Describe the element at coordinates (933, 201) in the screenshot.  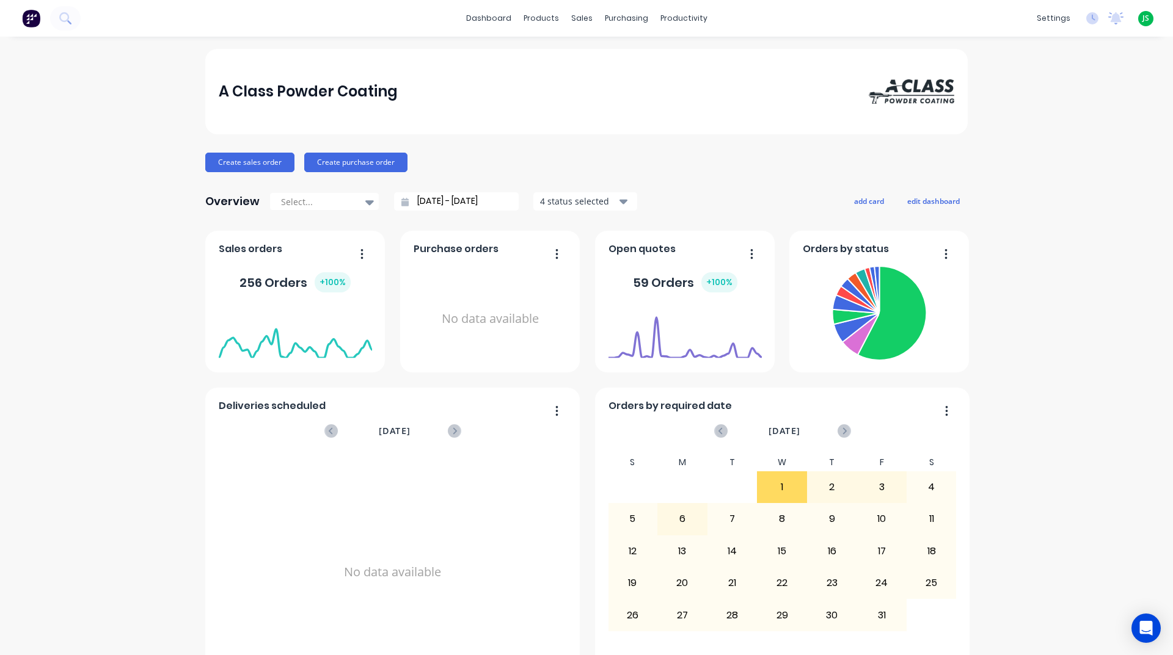
I see `button: edit dashboard` at that location.